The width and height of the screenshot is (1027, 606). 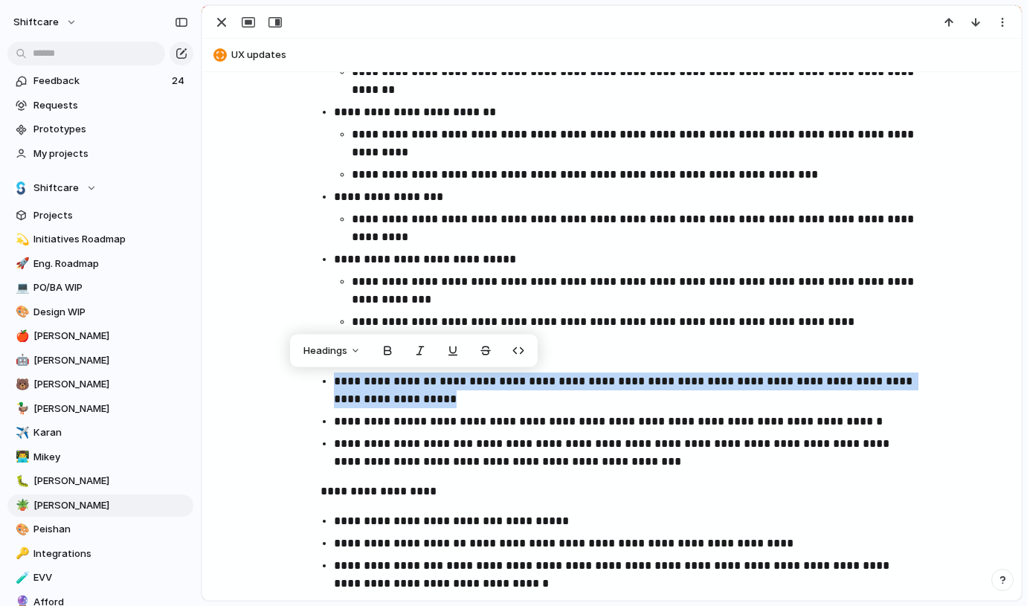 I want to click on button: UX updates, so click(x=612, y=55).